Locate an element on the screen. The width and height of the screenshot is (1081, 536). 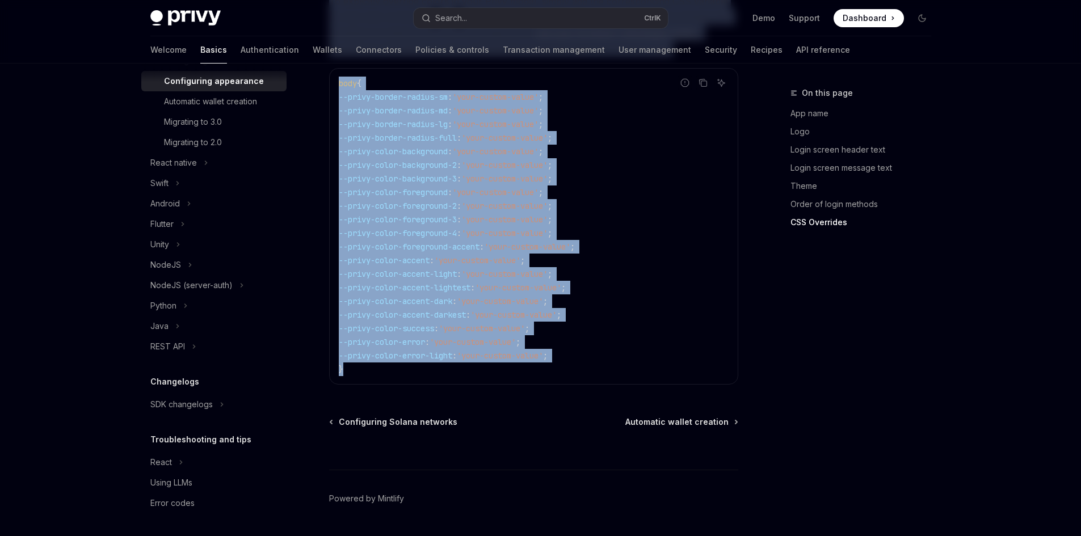
button: Flutter is located at coordinates (214, 224).